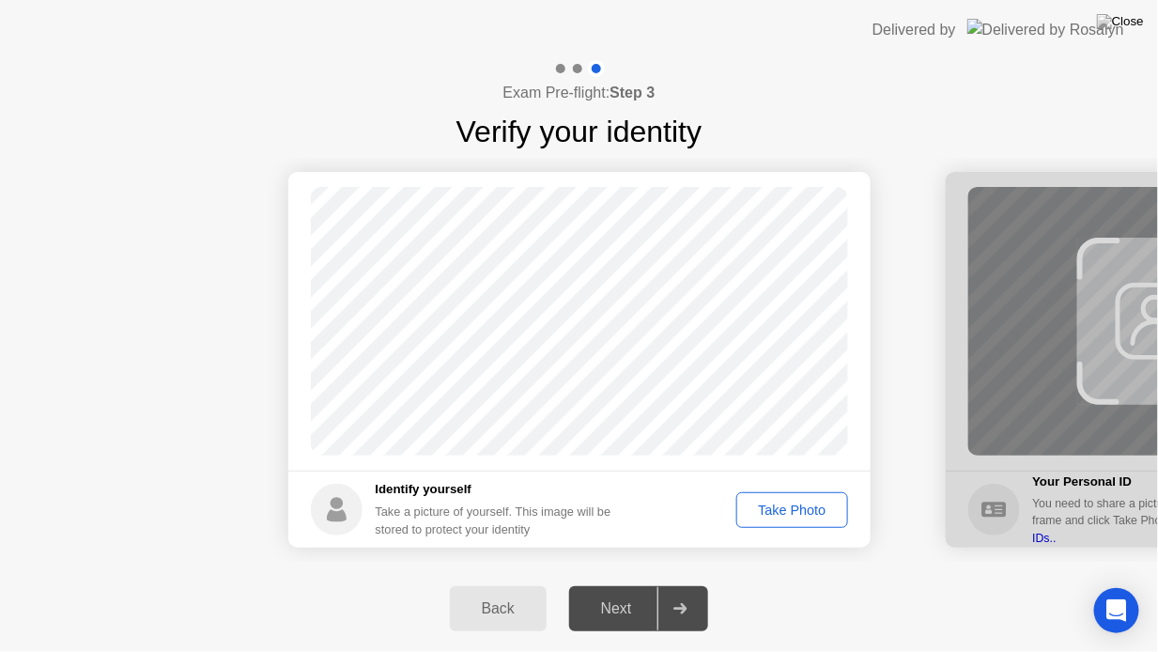 The image size is (1158, 652). What do you see at coordinates (578, 131) in the screenshot?
I see `h1: Verify your identity` at bounding box center [578, 131].